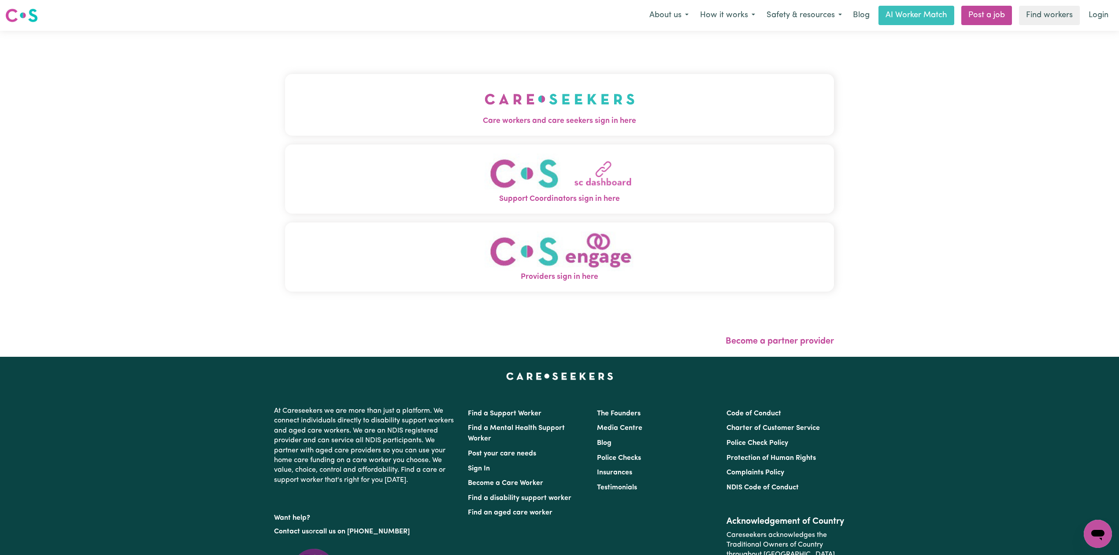  What do you see at coordinates (786, 522) in the screenshot?
I see `h2: Acknowledgement of Country` at bounding box center [786, 522].